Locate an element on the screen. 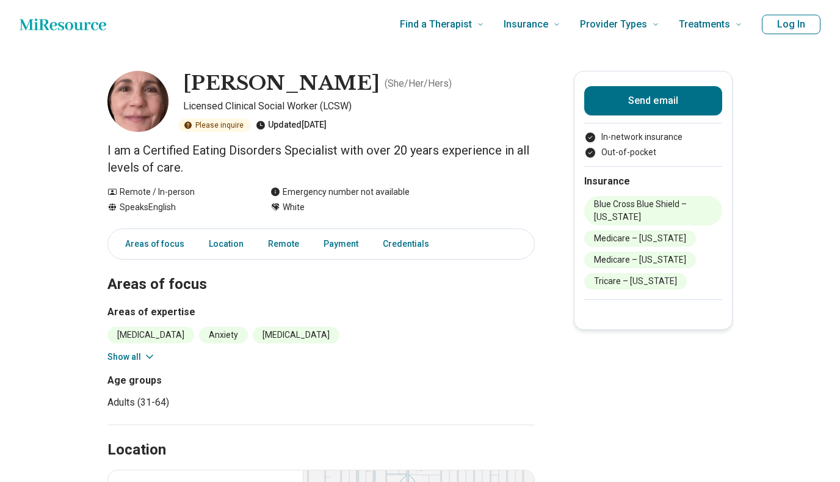 The width and height of the screenshot is (840, 482). span: Find a Therapist is located at coordinates (436, 24).